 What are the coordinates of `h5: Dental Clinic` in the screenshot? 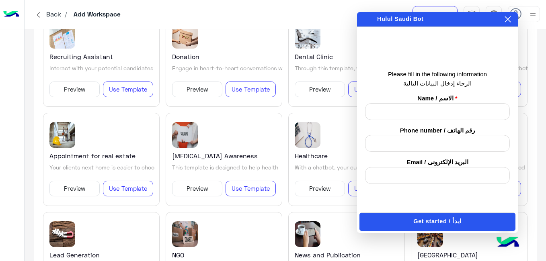 It's located at (313, 57).